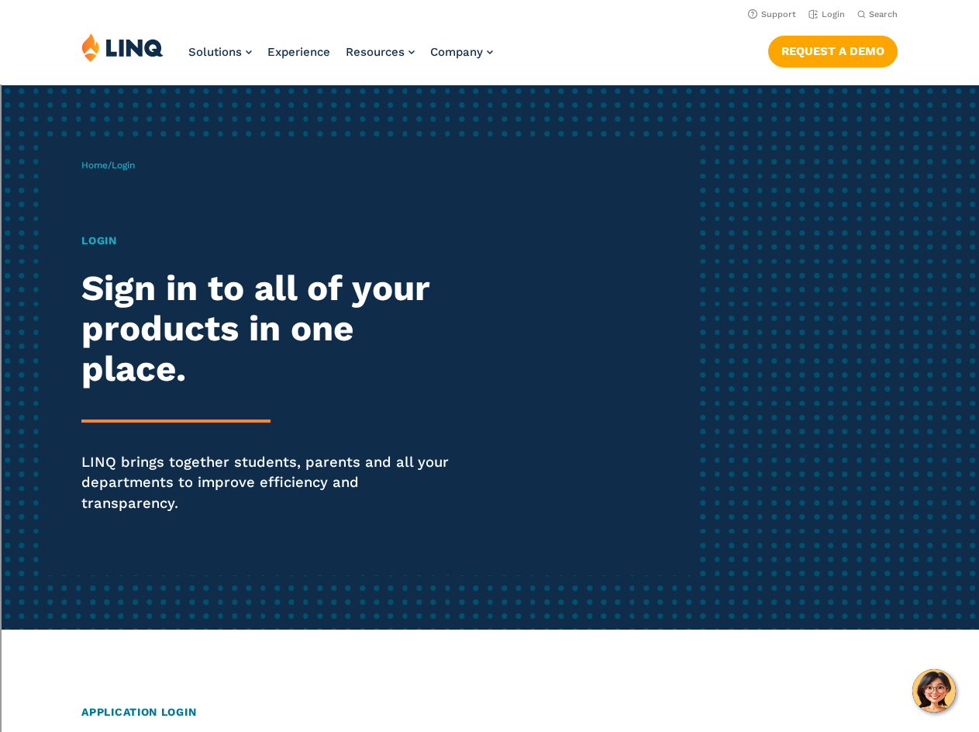  Describe the element at coordinates (299, 52) in the screenshot. I see `span: Experience` at that location.